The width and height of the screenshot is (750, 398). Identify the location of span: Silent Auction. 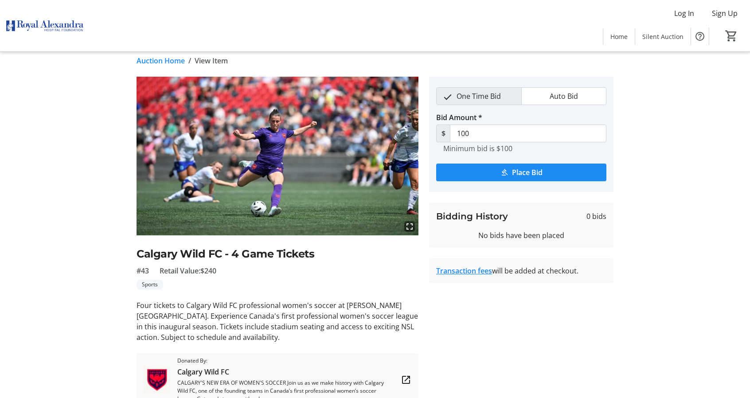
(662, 36).